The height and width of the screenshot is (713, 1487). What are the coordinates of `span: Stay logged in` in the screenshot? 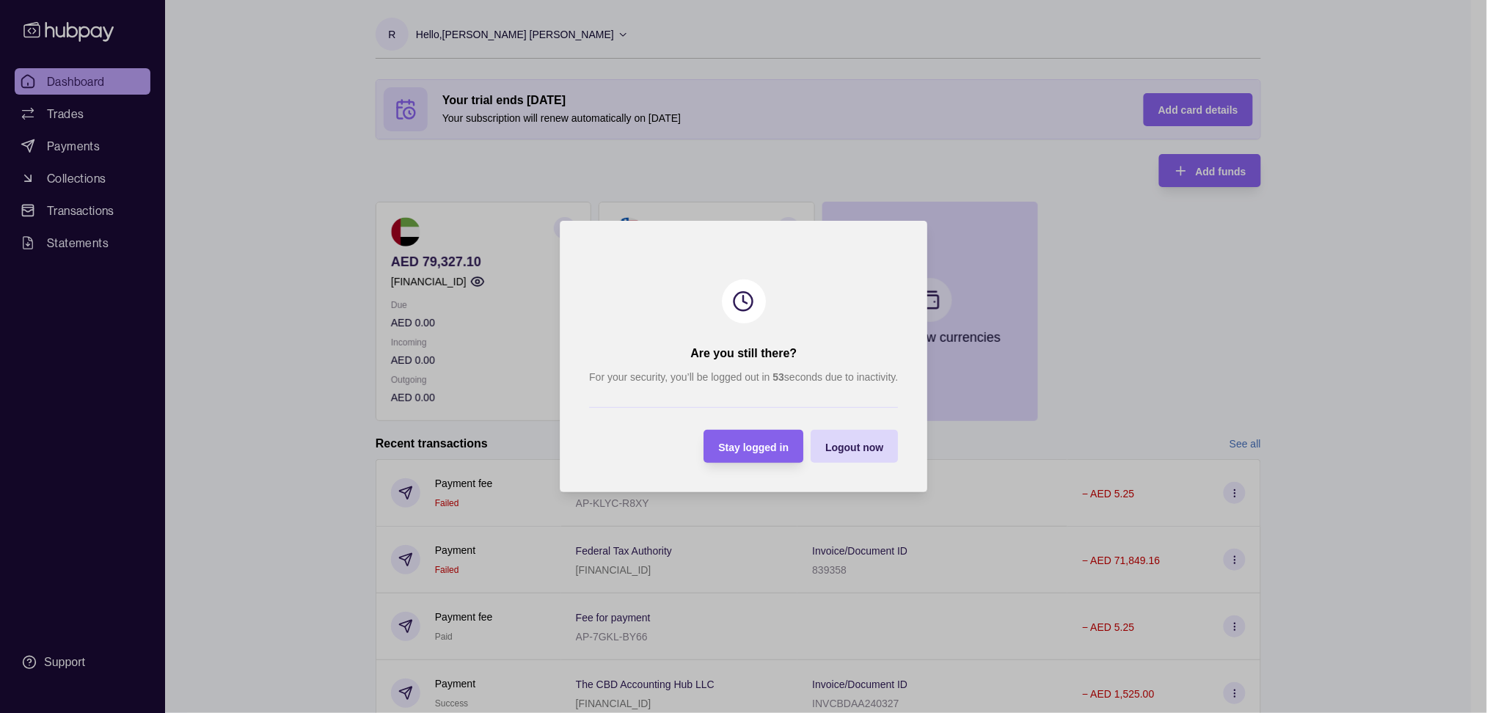 It's located at (753, 447).